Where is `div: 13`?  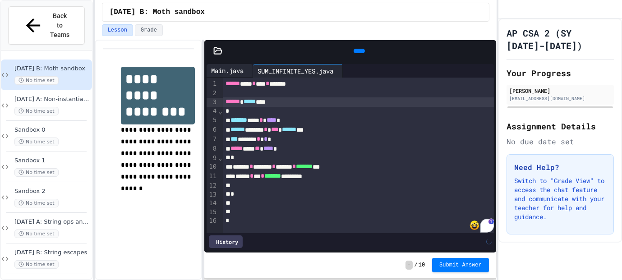
div: 13 is located at coordinates (212, 195).